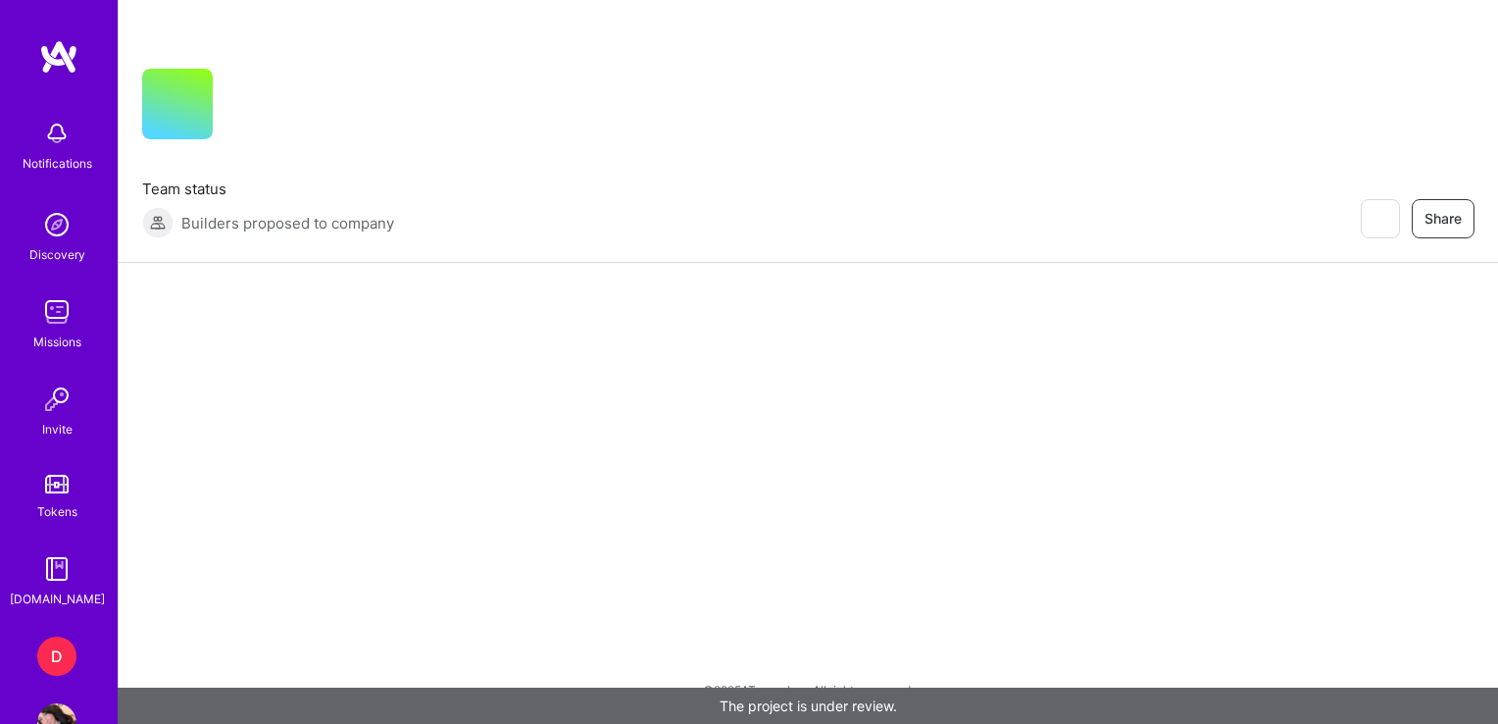 Image resolution: width=1498 pixels, height=724 pixels. Describe the element at coordinates (57, 656) in the screenshot. I see `div: D` at that location.